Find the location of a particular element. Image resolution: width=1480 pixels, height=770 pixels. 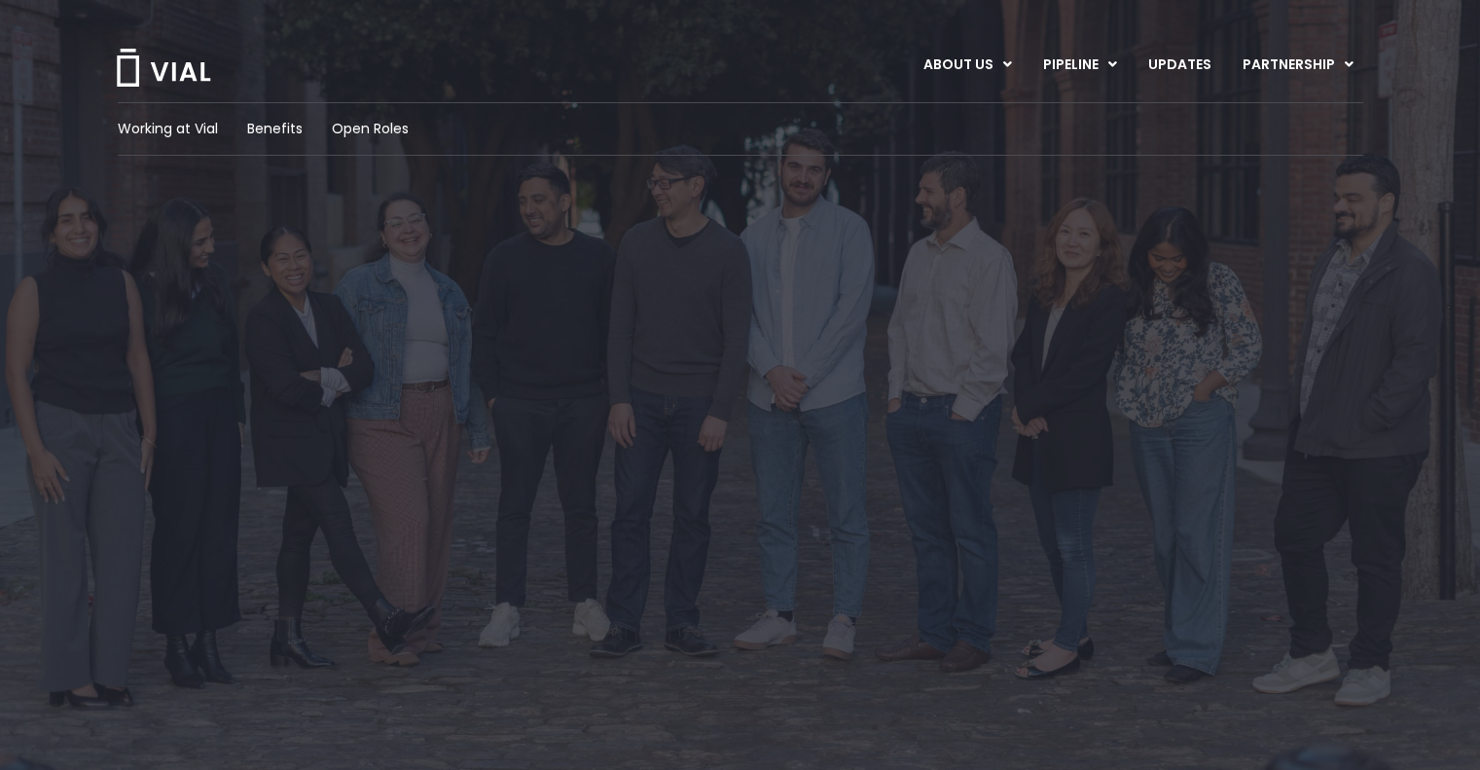

a: ABOUT USMenu Toggle is located at coordinates (967, 65).